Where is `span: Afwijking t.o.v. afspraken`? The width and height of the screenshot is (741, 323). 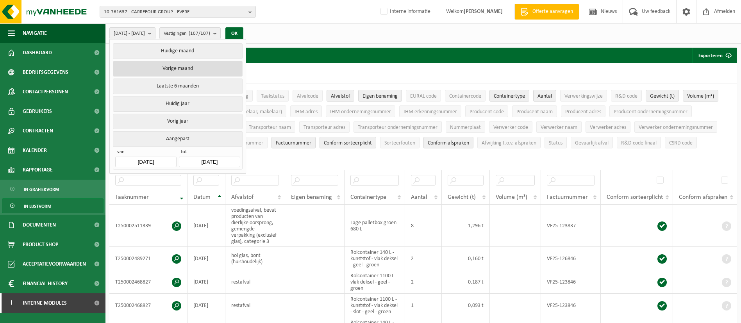 span: Afwijking t.o.v. afspraken is located at coordinates (509, 143).